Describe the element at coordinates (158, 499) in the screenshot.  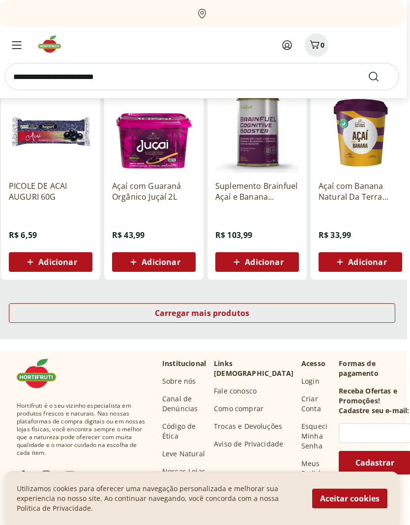
I see `p: Utilizamos cookies para oferecer uma navegação personalizada e melhorar sua experiencia no nosso ...` at that location.